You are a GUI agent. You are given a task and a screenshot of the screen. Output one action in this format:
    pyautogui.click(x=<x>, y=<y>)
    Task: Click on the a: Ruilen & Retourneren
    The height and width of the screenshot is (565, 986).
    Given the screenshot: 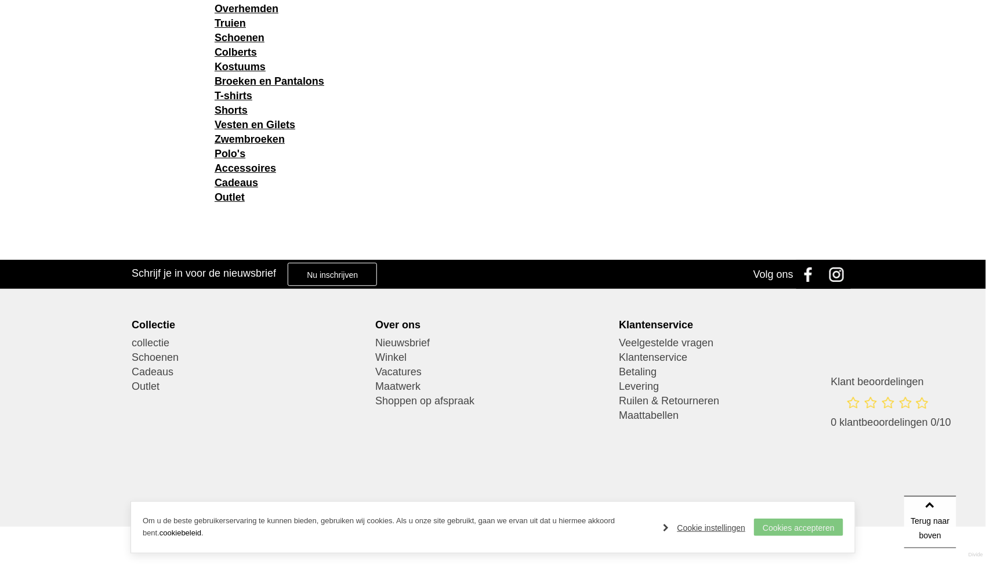 What is the action you would take?
    pyautogui.click(x=736, y=401)
    